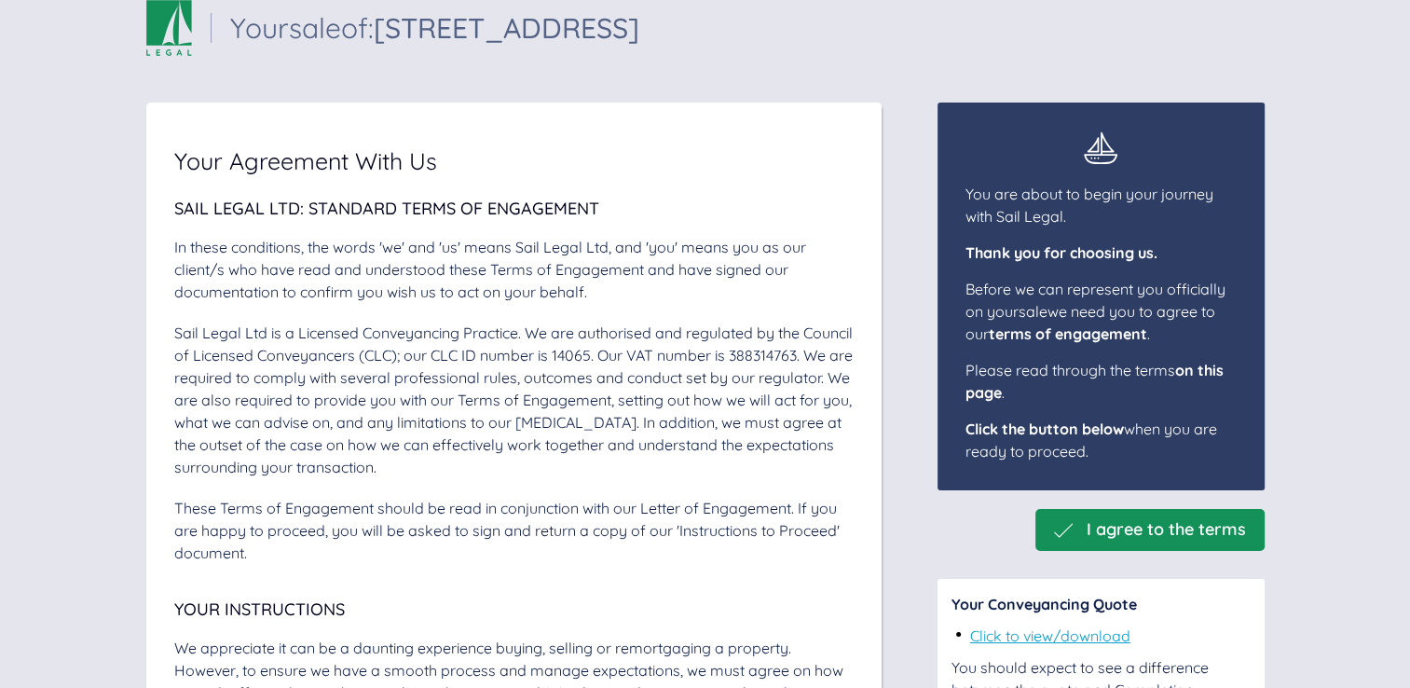 The height and width of the screenshot is (688, 1410). I want to click on div: Sail Legal Ltd is a Licensed Conveyancing Practice. We are authorised and regulated by the Counci..., so click(513, 400).